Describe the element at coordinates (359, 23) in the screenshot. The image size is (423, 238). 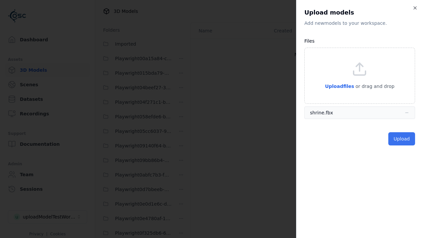
I see `p: Add new model s to your workspace.` at that location.